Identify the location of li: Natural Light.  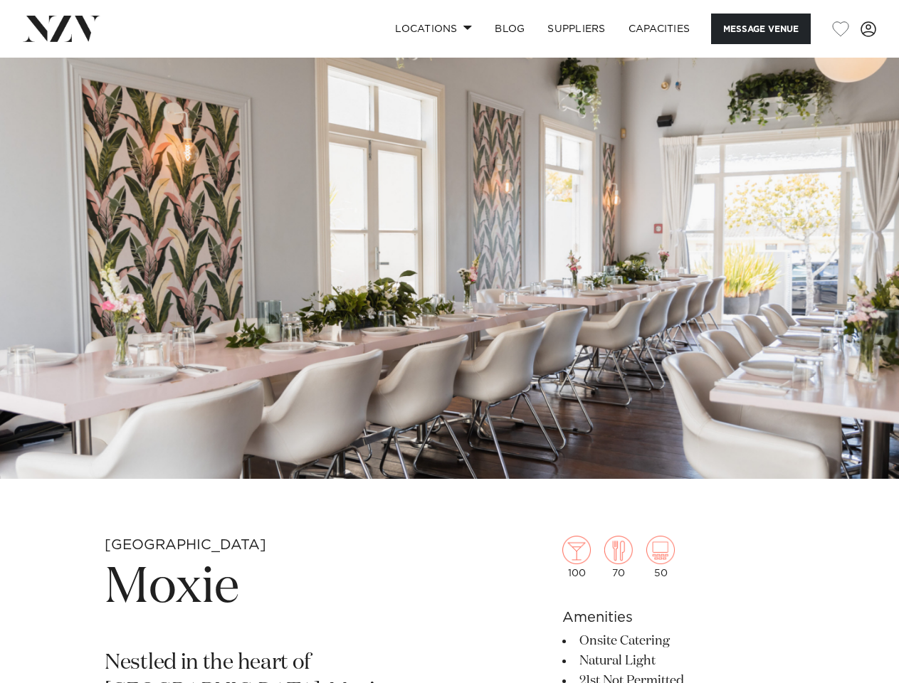
(678, 661).